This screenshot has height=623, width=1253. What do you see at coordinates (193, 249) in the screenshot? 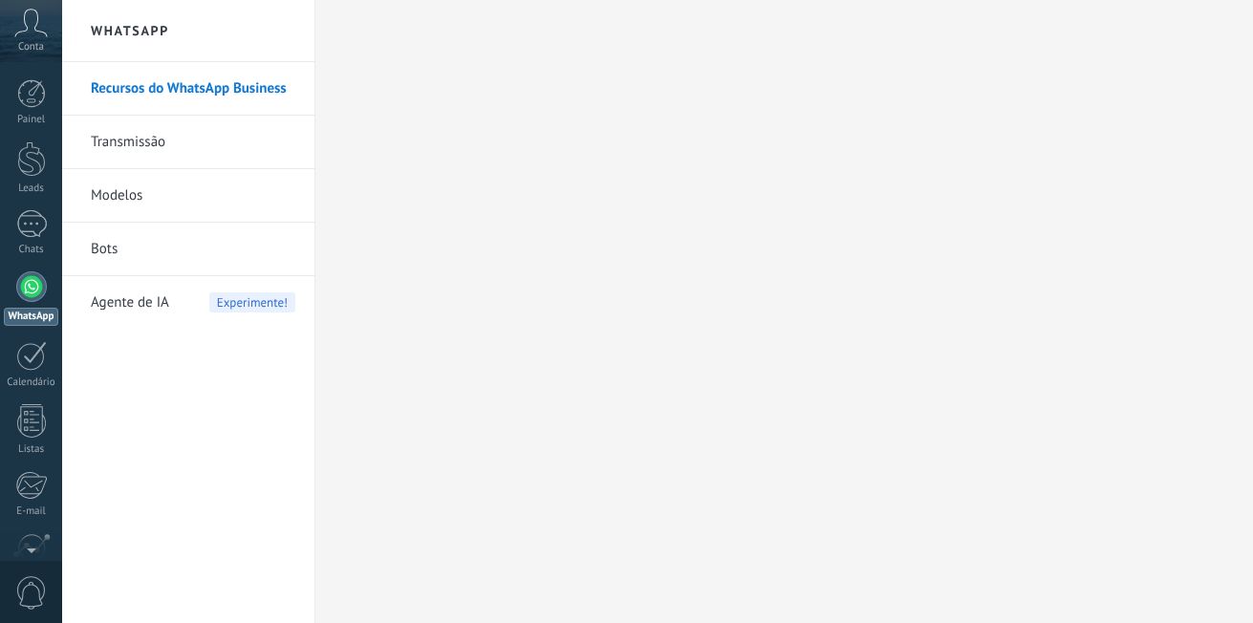
I see `a: Bots` at bounding box center [193, 249].